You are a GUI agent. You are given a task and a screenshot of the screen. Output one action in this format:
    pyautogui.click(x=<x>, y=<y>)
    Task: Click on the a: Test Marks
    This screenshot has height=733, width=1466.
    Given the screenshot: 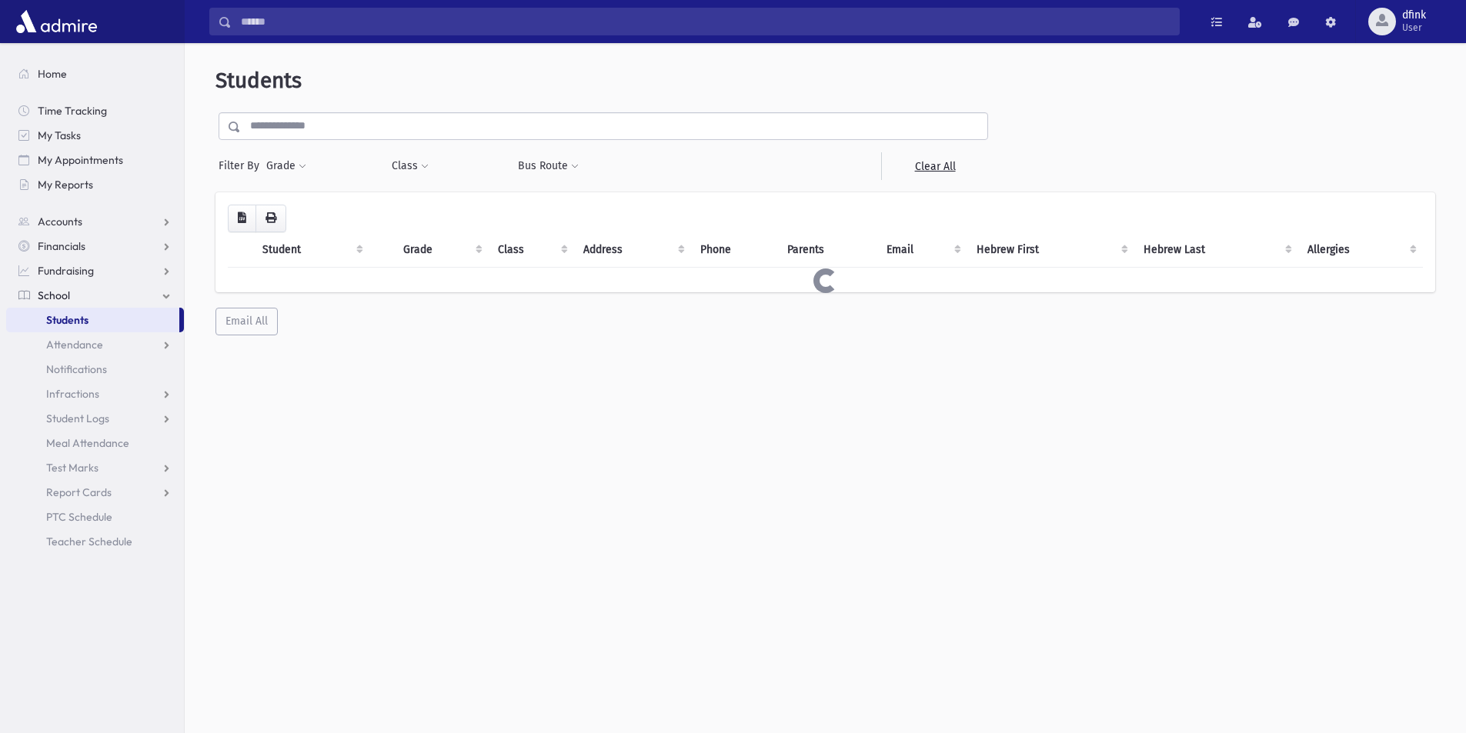 What is the action you would take?
    pyautogui.click(x=95, y=468)
    